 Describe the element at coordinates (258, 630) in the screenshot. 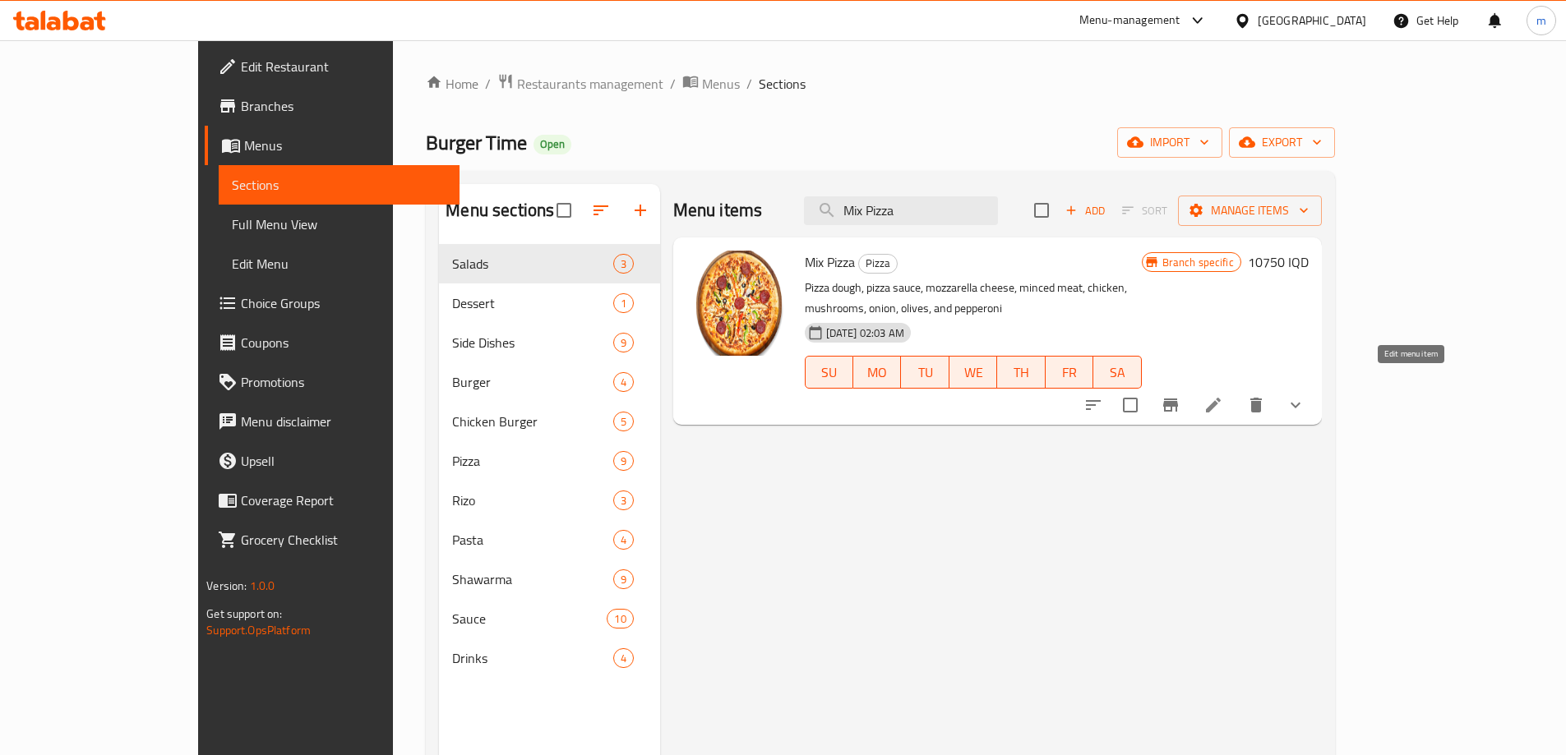

I see `a: Support.OpsPlatform` at that location.